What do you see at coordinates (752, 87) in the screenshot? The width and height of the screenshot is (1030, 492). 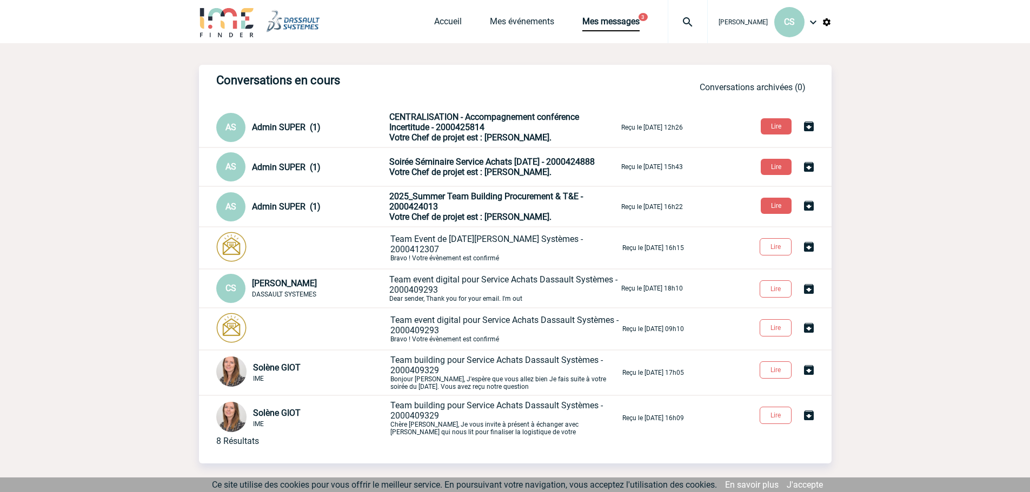 I see `a: Conversations archivées (0)` at bounding box center [752, 87].